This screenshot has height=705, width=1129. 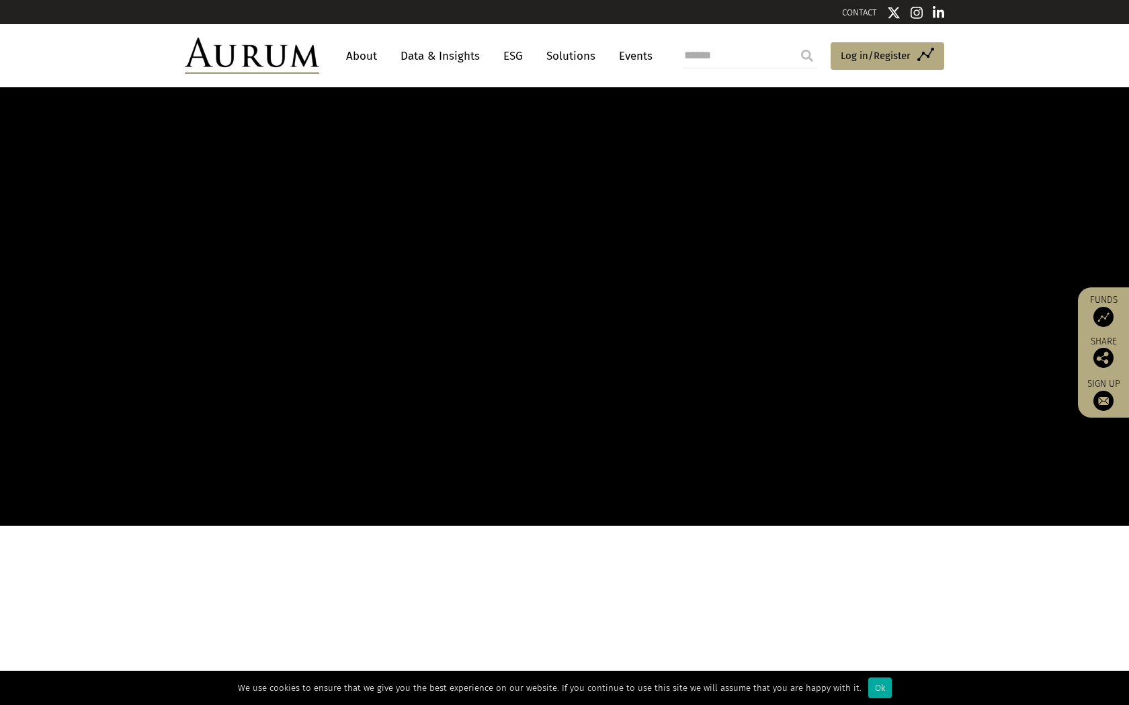 I want to click on a: Funds, so click(x=1103, y=310).